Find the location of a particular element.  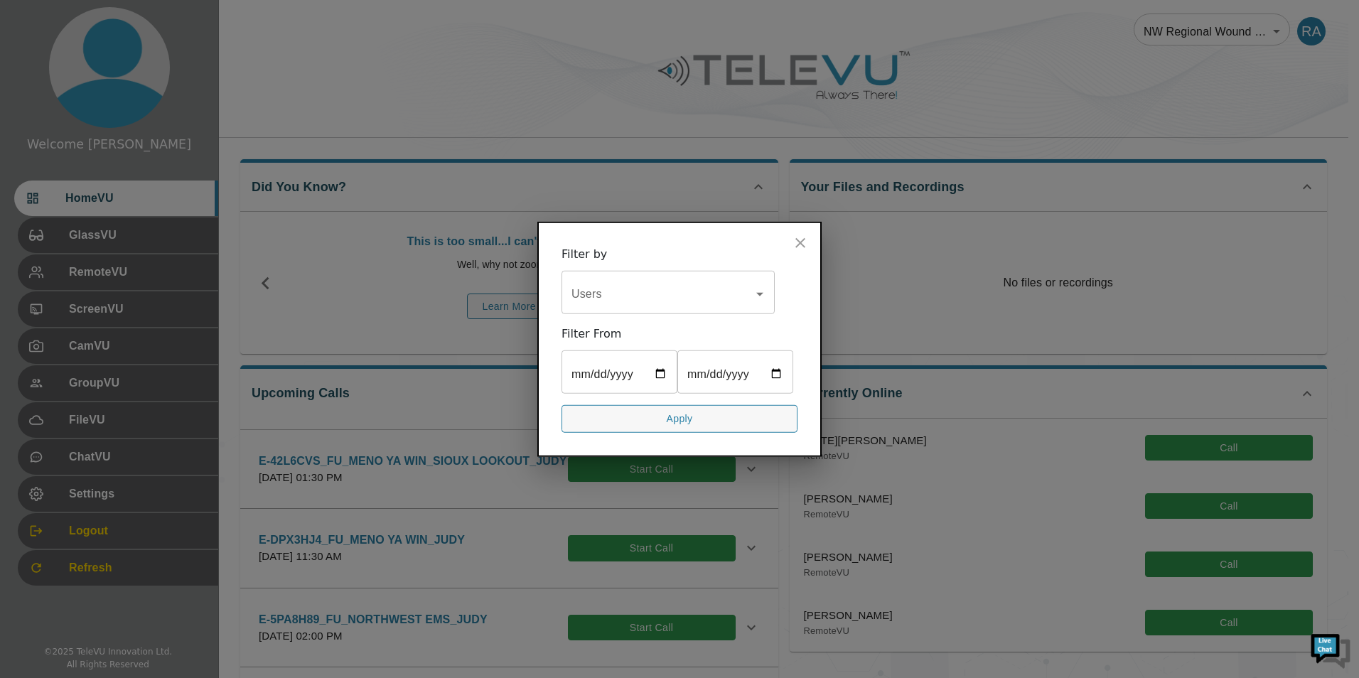

img: Chat Widget is located at coordinates (1331, 650).